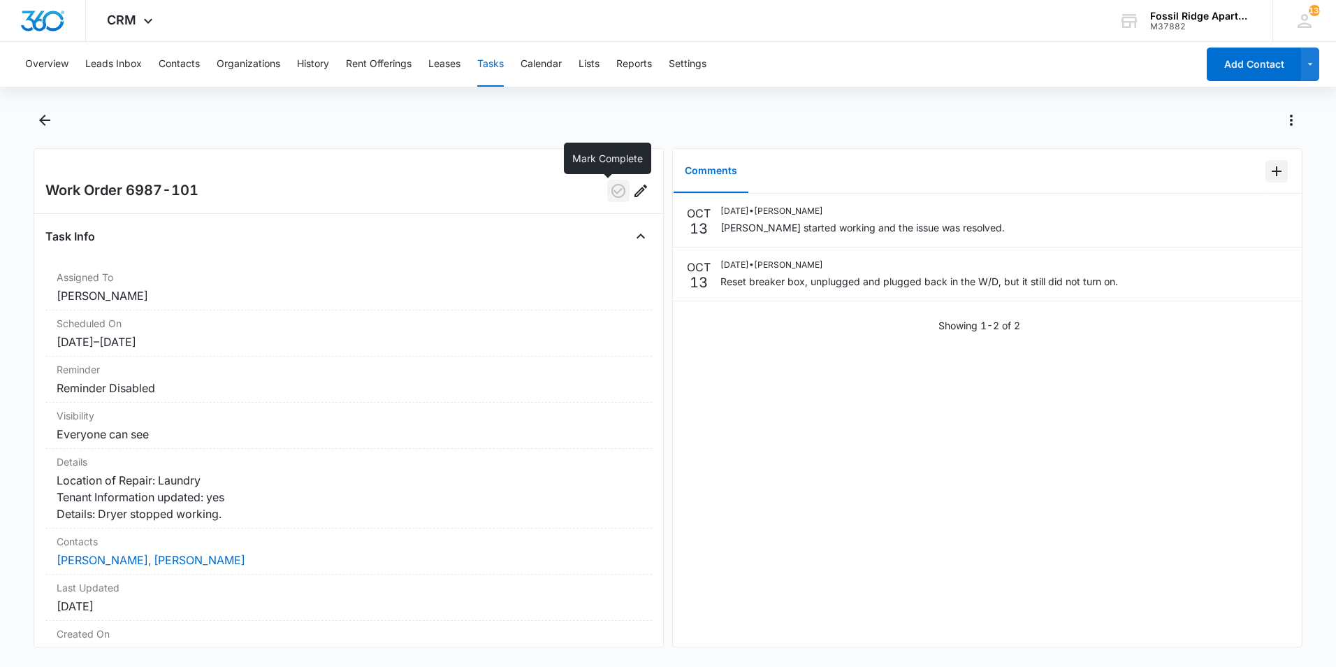 The image size is (1336, 667). Describe the element at coordinates (1315, 10) in the screenshot. I see `span: 135` at that location.